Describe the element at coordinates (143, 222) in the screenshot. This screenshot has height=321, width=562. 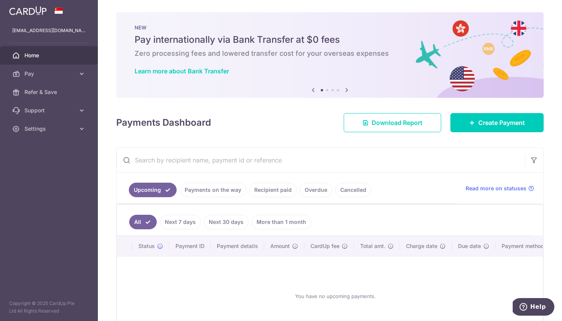
I see `a: All` at that location.